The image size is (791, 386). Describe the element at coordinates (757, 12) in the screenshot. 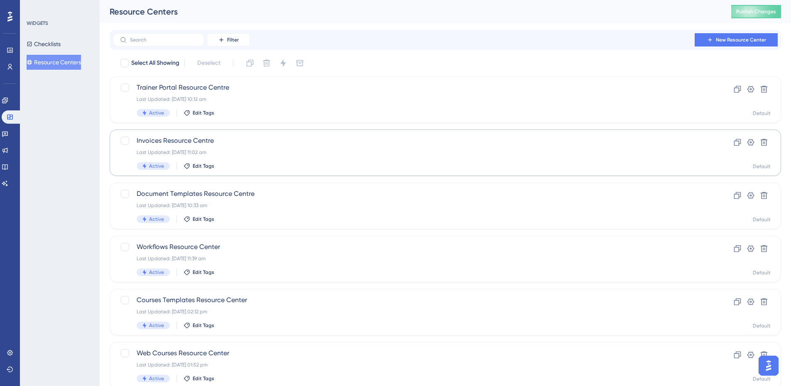

I see `button: Publish Changes` at that location.